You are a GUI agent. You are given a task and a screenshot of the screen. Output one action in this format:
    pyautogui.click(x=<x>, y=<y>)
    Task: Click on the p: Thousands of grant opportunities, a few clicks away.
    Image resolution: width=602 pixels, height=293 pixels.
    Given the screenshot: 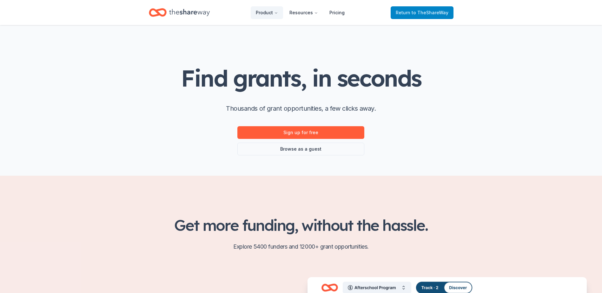 What is the action you would take?
    pyautogui.click(x=301, y=108)
    